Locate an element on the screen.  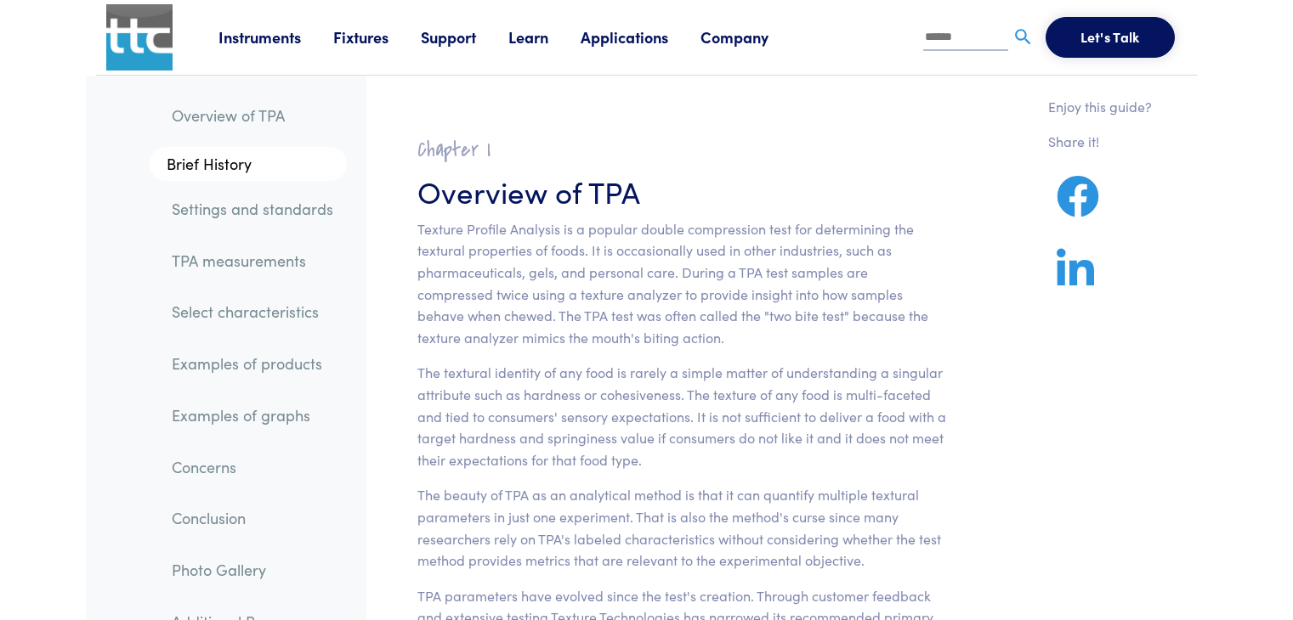
a: Concerns is located at coordinates (252, 467).